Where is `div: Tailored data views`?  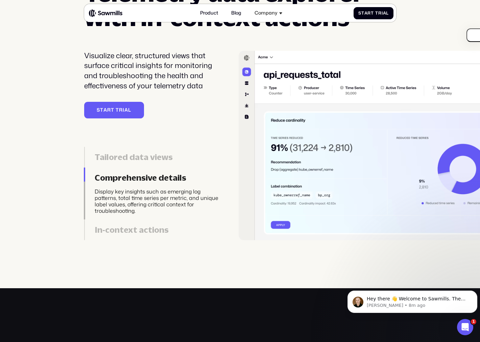 div: Tailored data views is located at coordinates (158, 157).